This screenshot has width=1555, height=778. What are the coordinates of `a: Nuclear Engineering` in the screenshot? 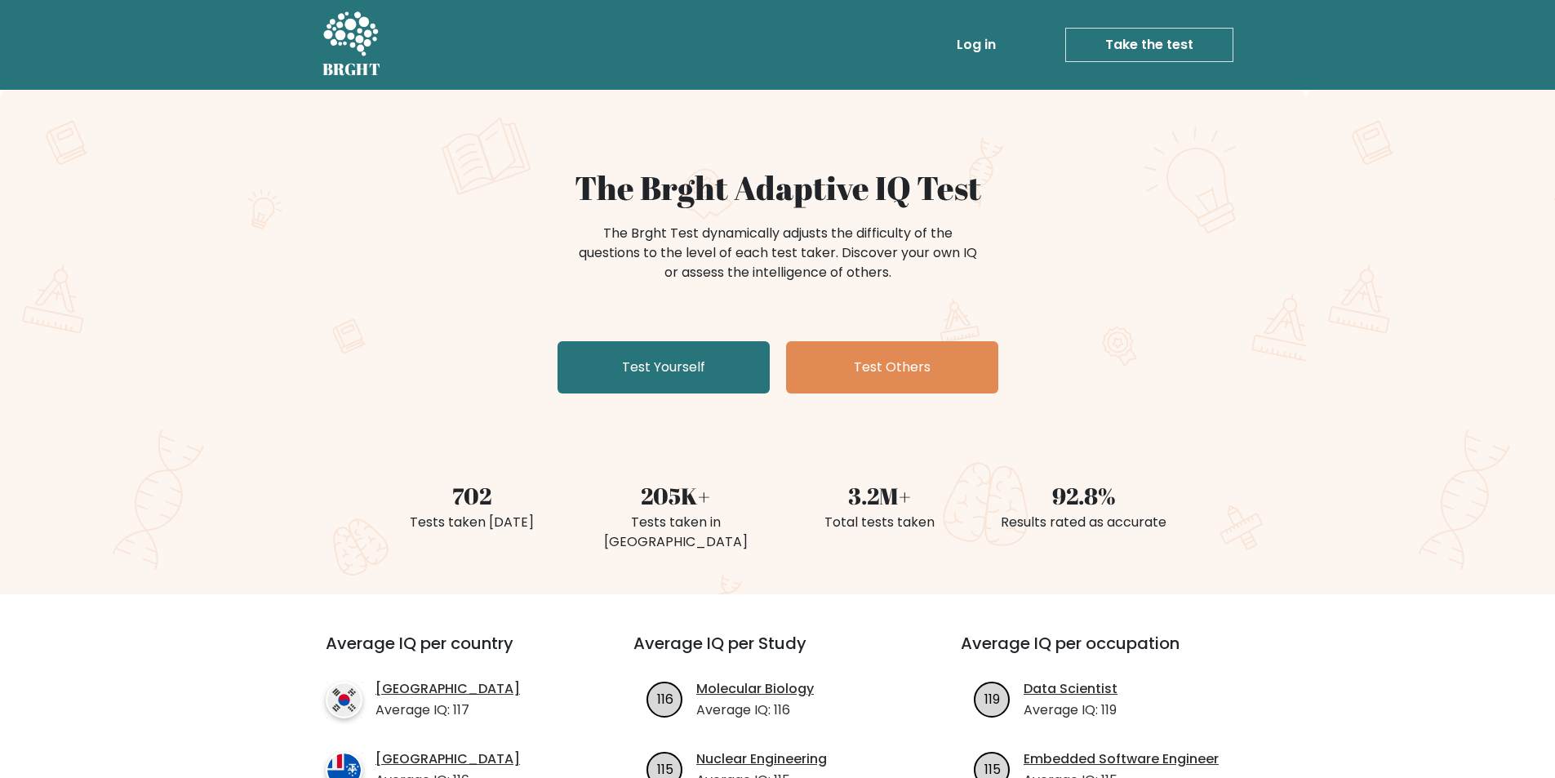 It's located at (762, 759).